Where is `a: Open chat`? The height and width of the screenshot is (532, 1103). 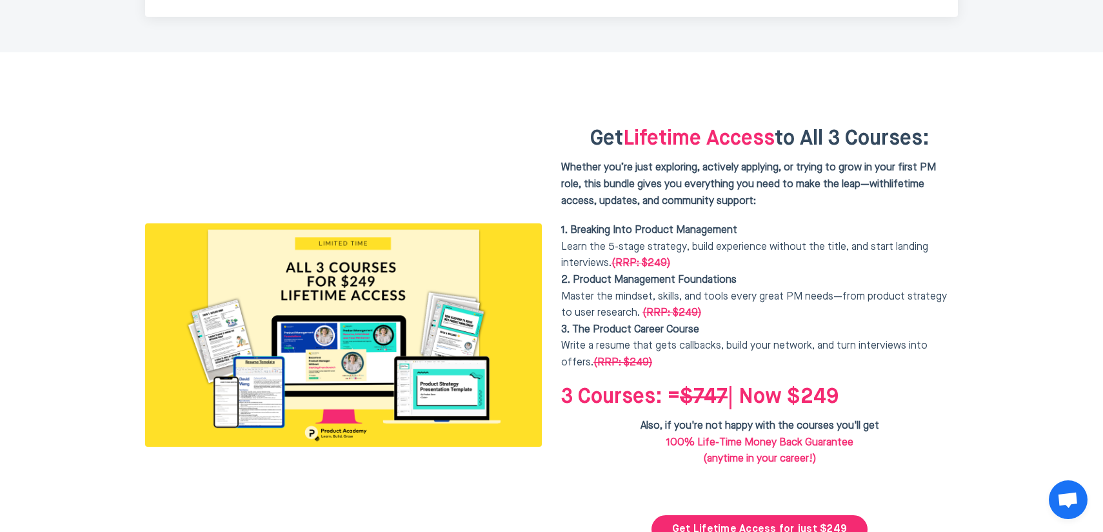
a: Open chat is located at coordinates (1069, 499).